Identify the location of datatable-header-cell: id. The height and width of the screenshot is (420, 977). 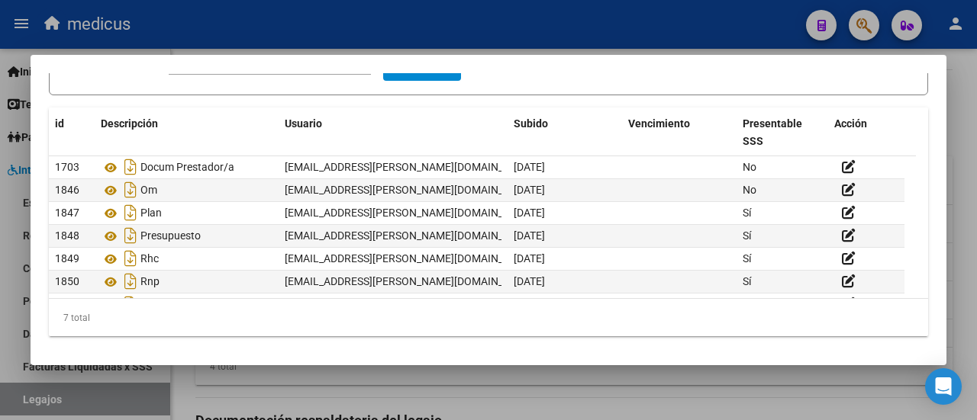
(72, 133).